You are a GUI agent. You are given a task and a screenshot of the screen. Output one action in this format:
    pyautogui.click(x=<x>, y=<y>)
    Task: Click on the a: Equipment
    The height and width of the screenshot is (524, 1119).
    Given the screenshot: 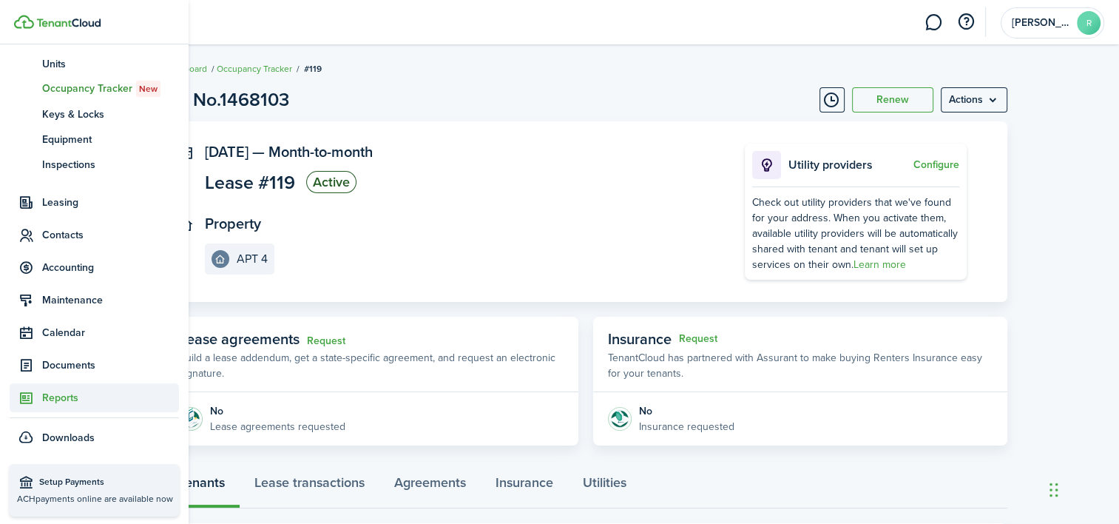 What is the action you would take?
    pyautogui.click(x=94, y=139)
    